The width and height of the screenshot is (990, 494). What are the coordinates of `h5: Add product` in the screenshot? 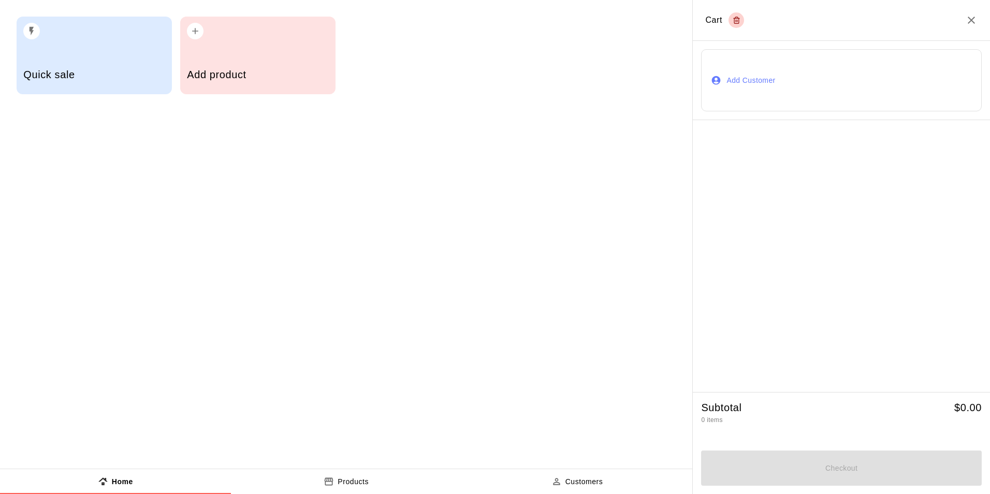 It's located at (257, 75).